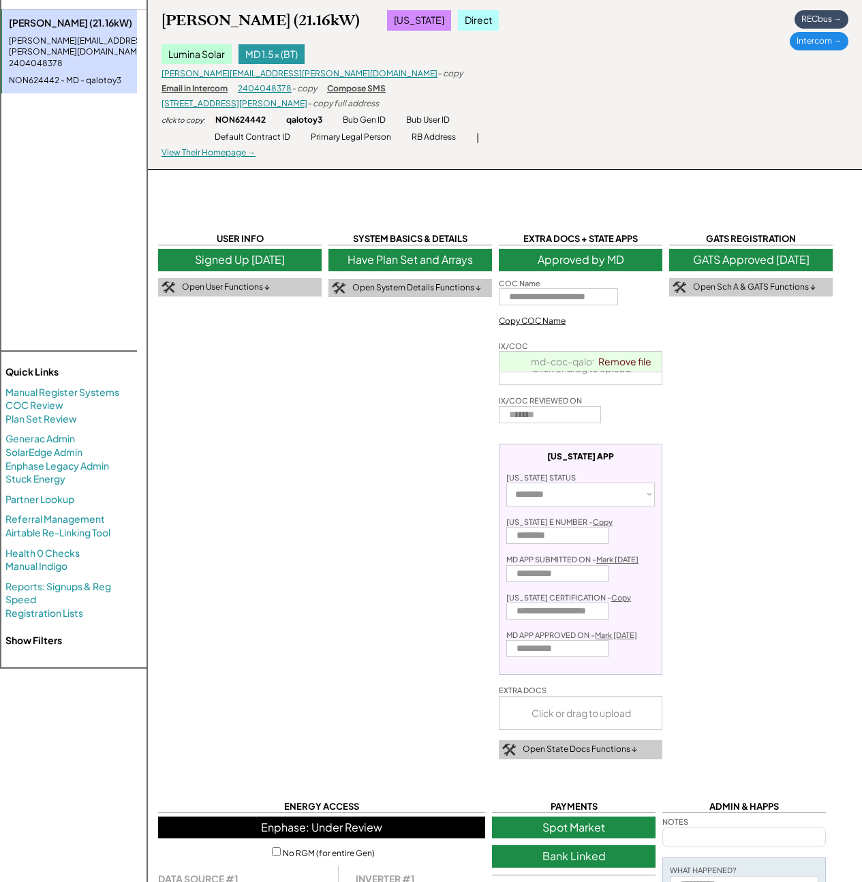 The height and width of the screenshot is (882, 862). What do you see at coordinates (572, 635) in the screenshot?
I see `div: MD APP APPROVED ON -` at bounding box center [572, 635].